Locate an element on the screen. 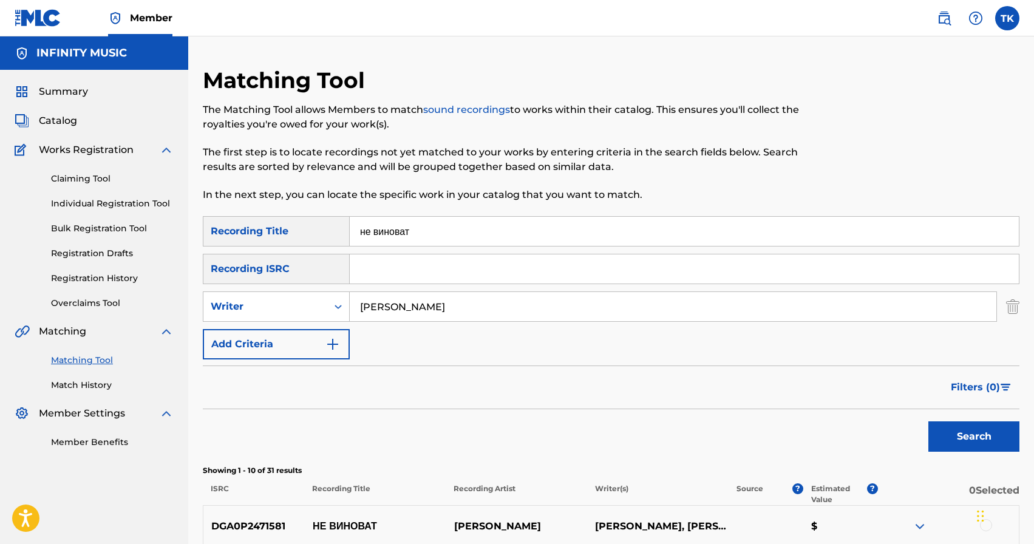 Image resolution: width=1034 pixels, height=544 pixels. a: CatalogCatalog is located at coordinates (46, 121).